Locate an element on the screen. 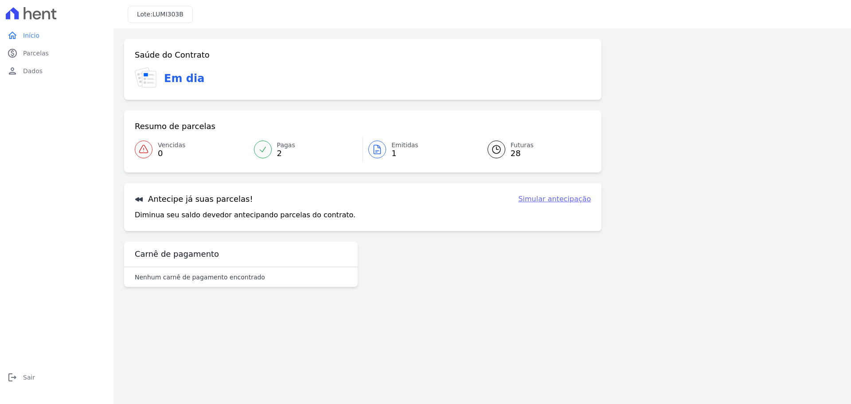 This screenshot has height=404, width=851. span: Emitidas is located at coordinates (404, 145).